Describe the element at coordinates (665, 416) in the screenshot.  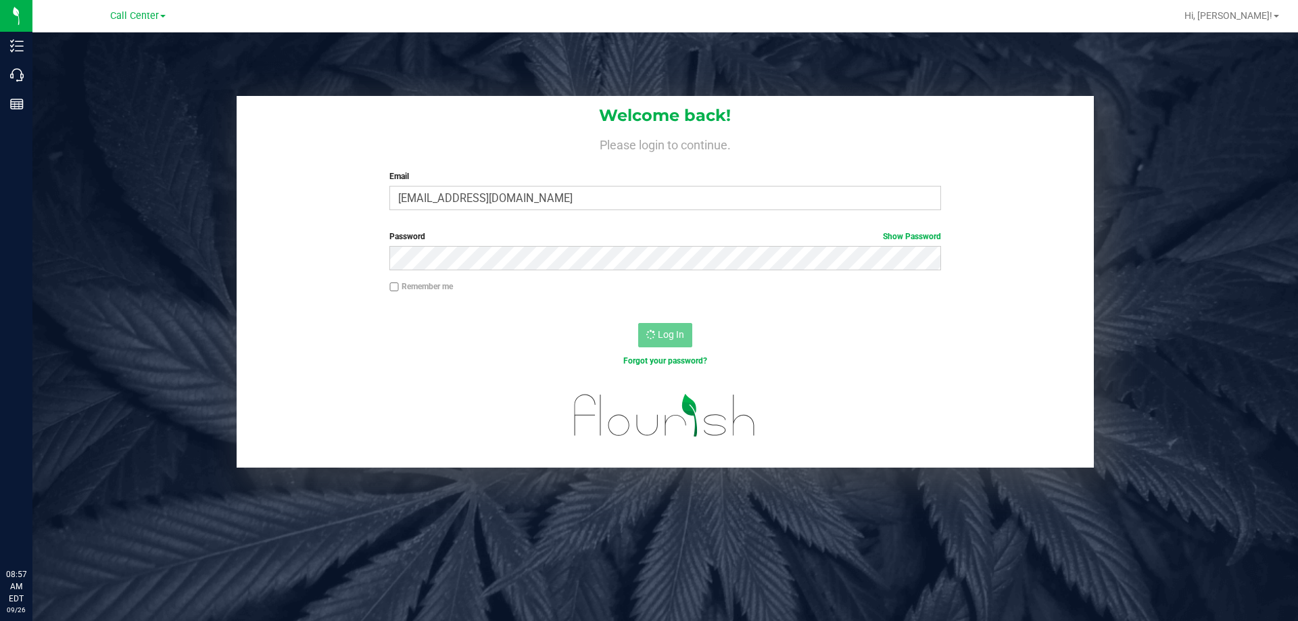
I see `img: flourish_logo.svg` at that location.